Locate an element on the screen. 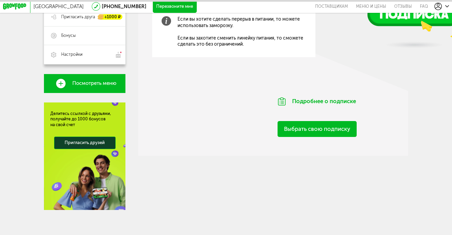 Image resolution: width=452 pixels, height=235 pixels. span: Посмотреть меню is located at coordinates (94, 83).